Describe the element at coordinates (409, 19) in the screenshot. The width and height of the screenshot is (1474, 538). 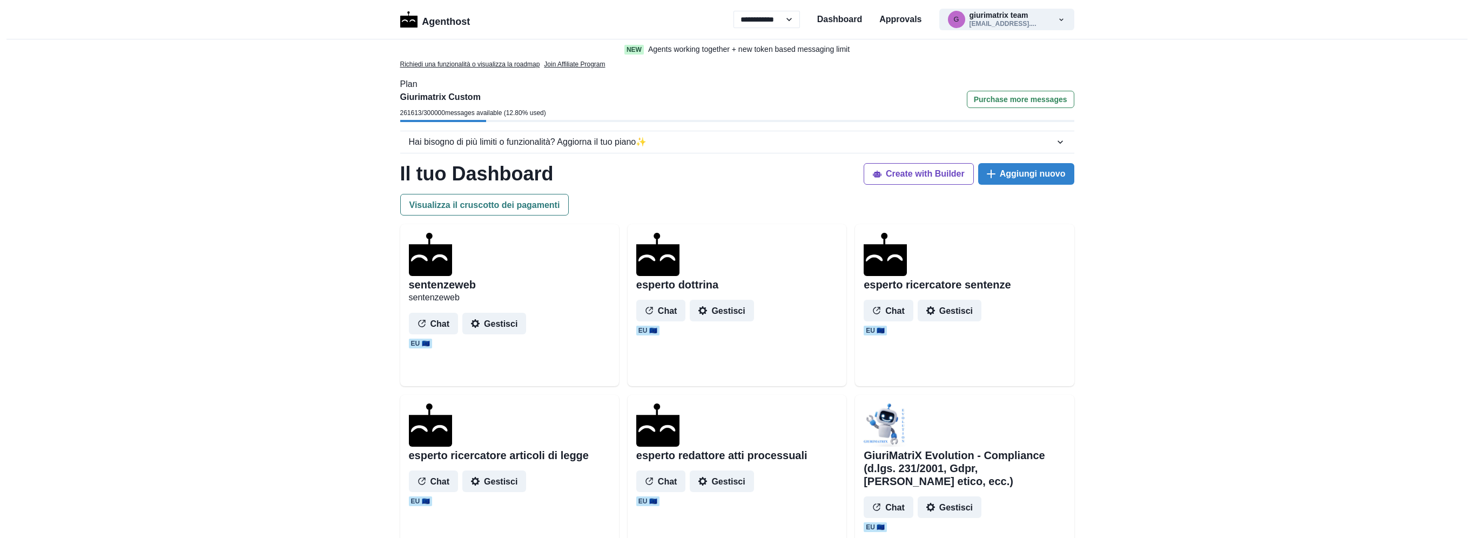
I see `img: Logo` at that location.